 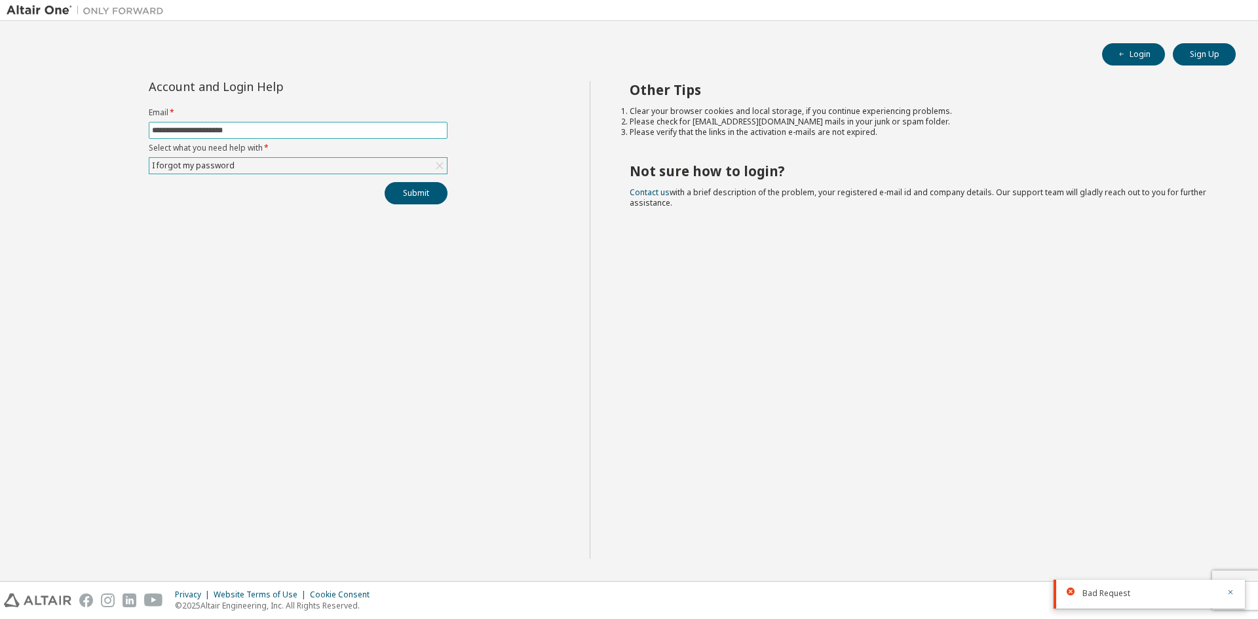 What do you see at coordinates (268, 87) in the screenshot?
I see `div: Account and Login Help` at bounding box center [268, 87].